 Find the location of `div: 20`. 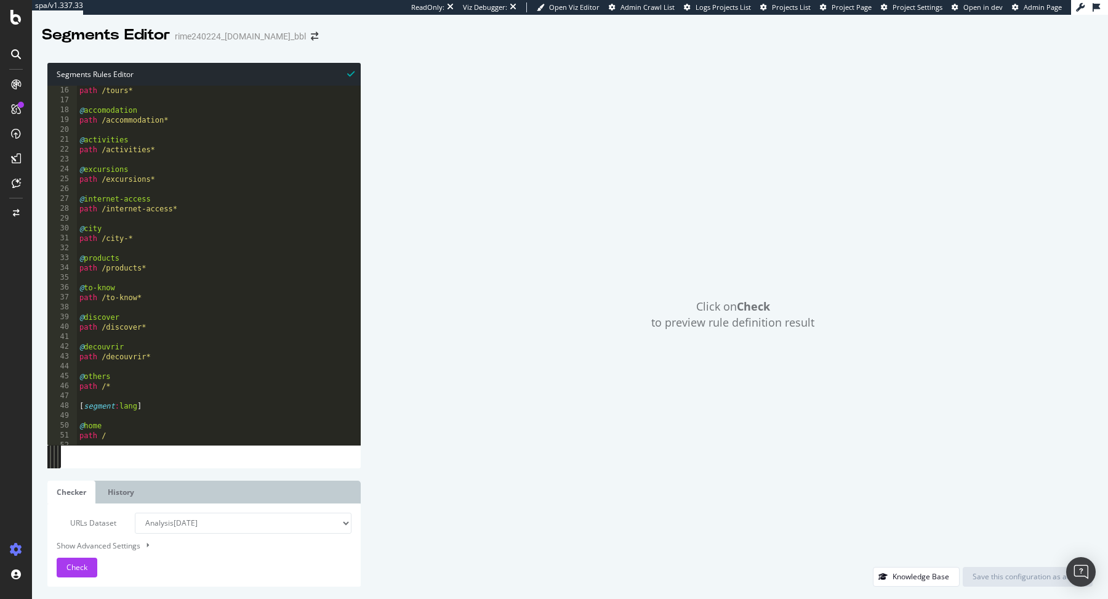

div: 20 is located at coordinates (62, 130).